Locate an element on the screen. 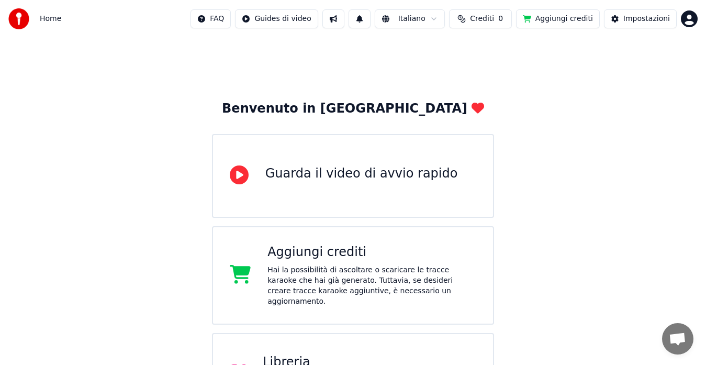 The image size is (706, 365). button: Crediti0 is located at coordinates (480, 19).